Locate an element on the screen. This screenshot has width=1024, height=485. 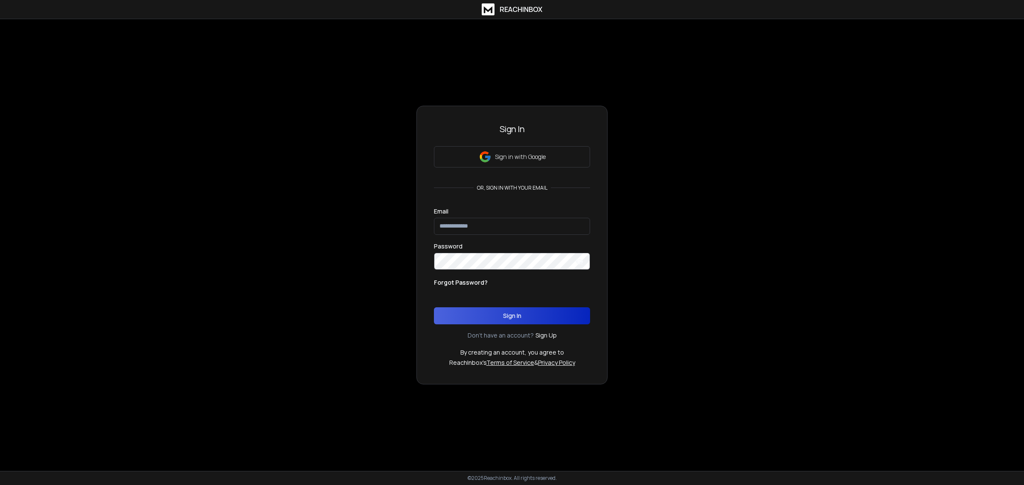
a: Terms of Service is located at coordinates (510, 363).